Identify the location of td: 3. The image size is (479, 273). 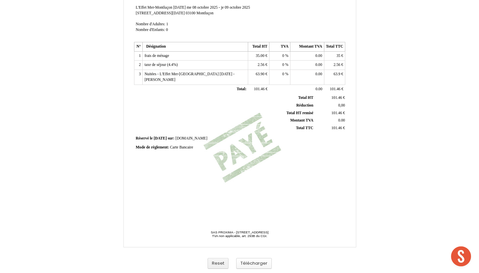
(138, 77).